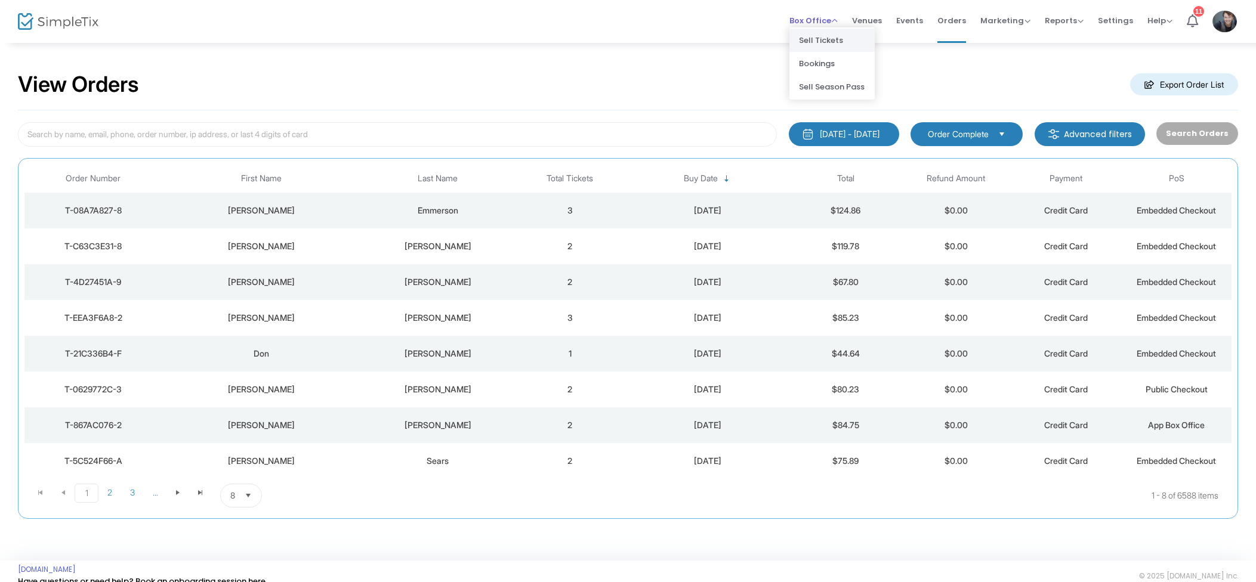 This screenshot has height=582, width=1256. What do you see at coordinates (1176, 425) in the screenshot?
I see `span: App Box Office` at bounding box center [1176, 425].